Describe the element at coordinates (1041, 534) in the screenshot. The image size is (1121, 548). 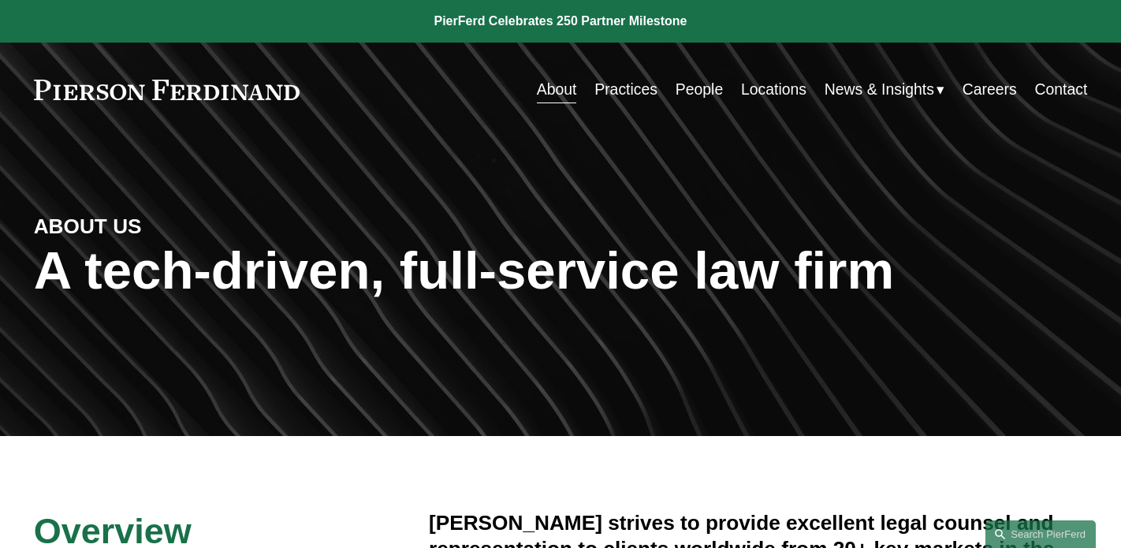
I see `a: Search this site` at that location.